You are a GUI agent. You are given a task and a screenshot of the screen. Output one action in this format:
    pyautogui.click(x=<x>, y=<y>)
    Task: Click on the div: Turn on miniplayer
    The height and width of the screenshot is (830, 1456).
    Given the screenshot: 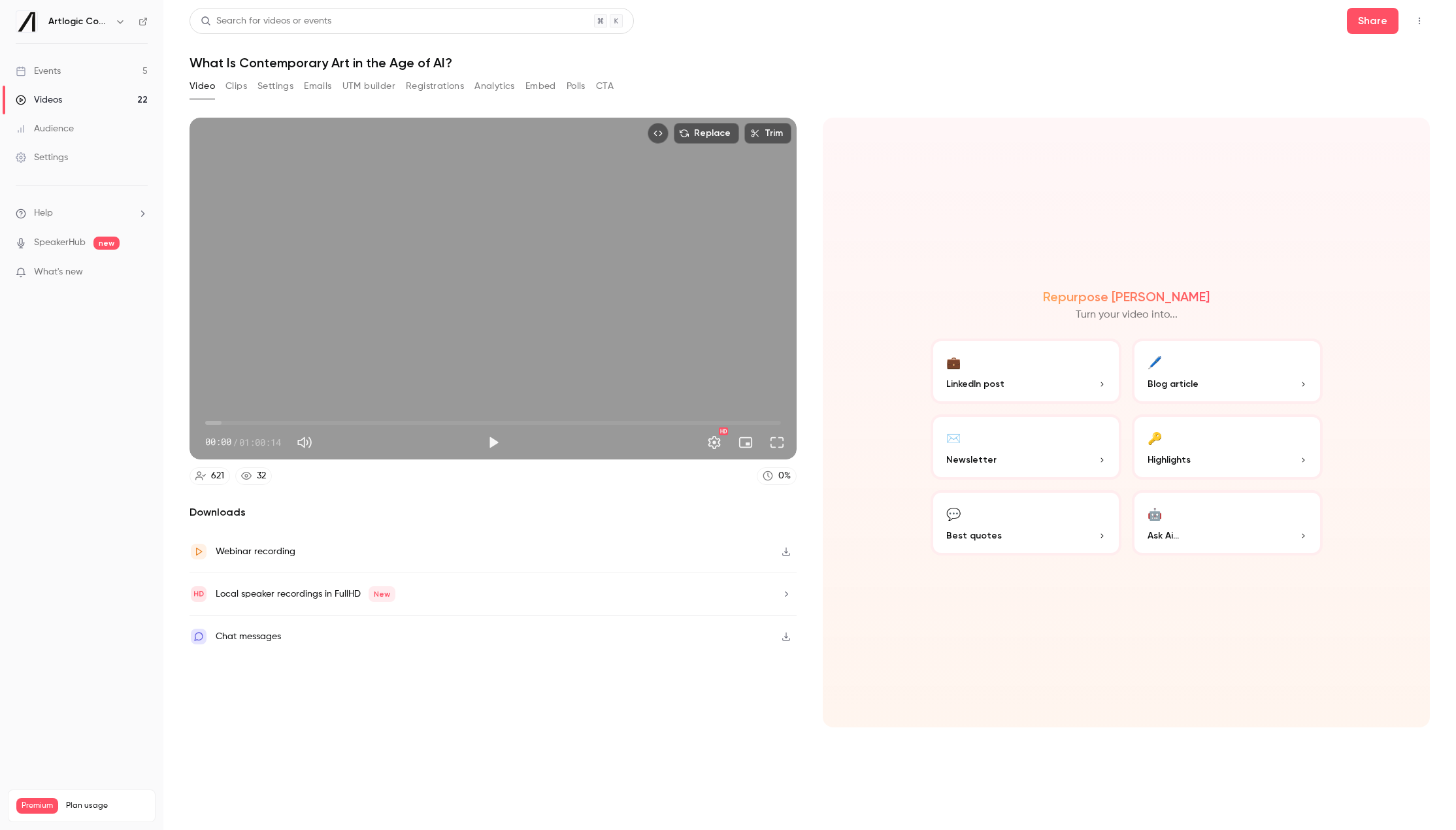 What is the action you would take?
    pyautogui.click(x=745, y=442)
    